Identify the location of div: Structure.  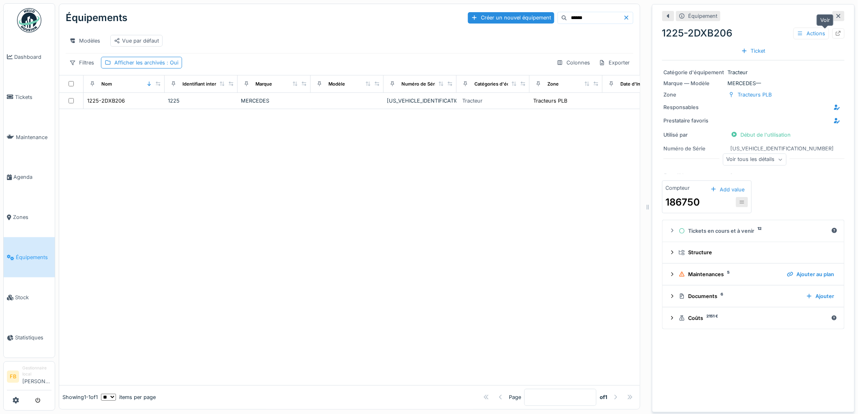
(756, 252).